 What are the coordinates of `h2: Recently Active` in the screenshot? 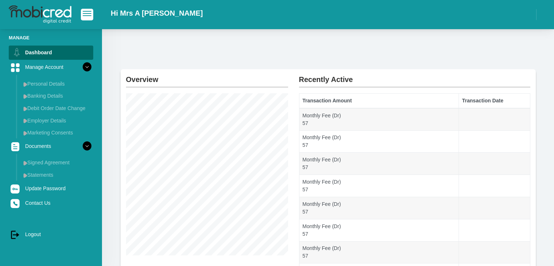 It's located at (414, 76).